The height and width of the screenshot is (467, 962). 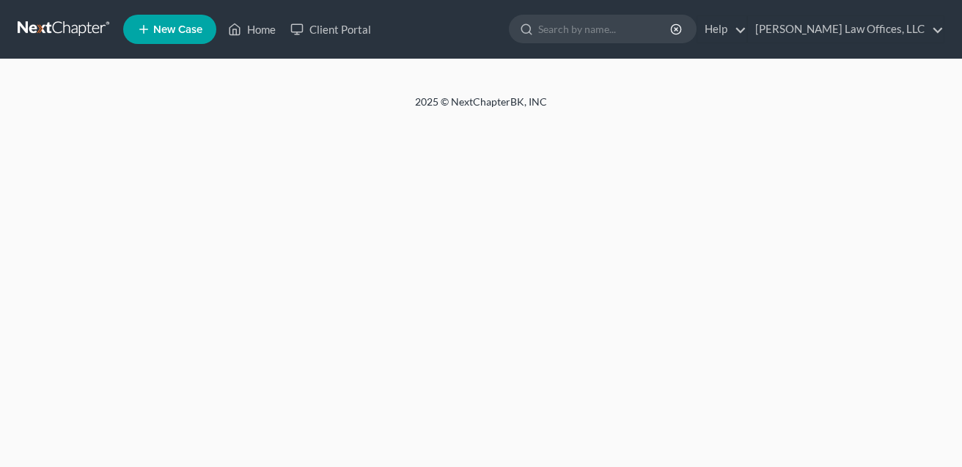 I want to click on a: Home, so click(x=252, y=29).